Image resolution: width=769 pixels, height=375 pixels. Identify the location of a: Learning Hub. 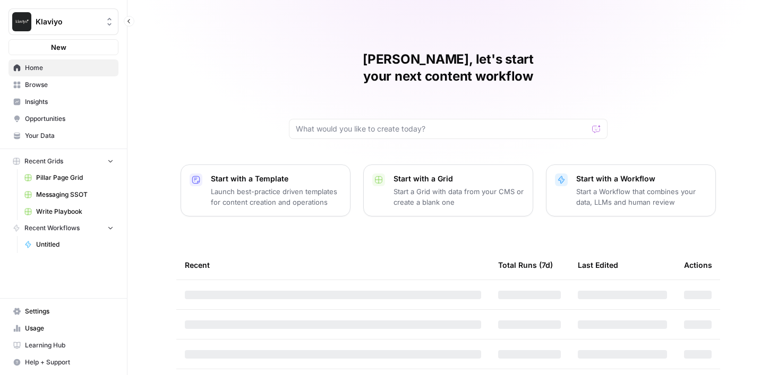
(63, 346).